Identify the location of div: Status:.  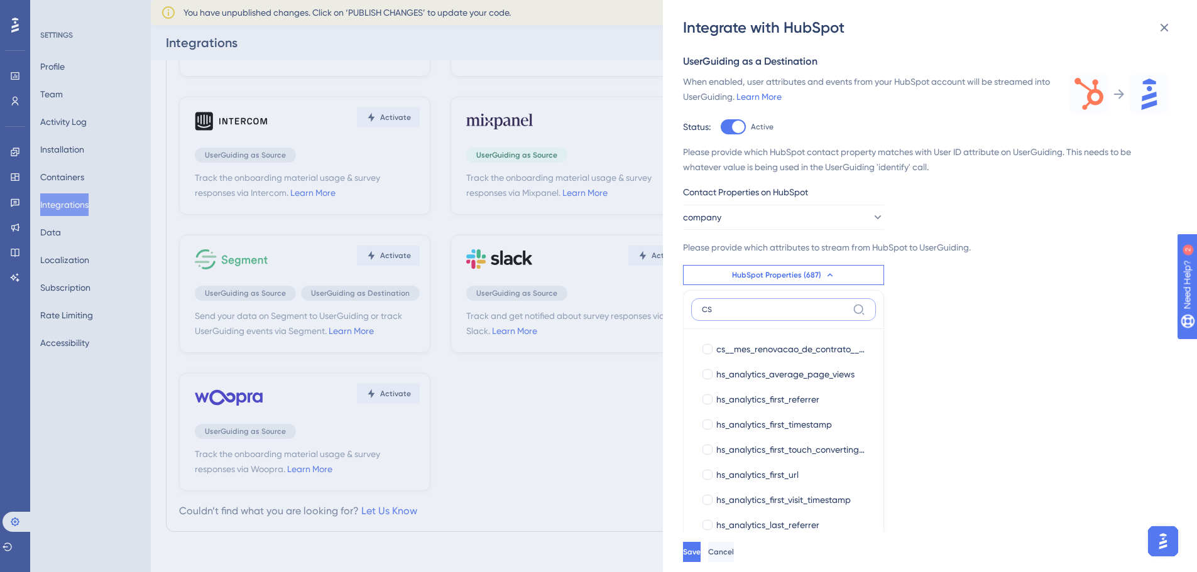
(697, 127).